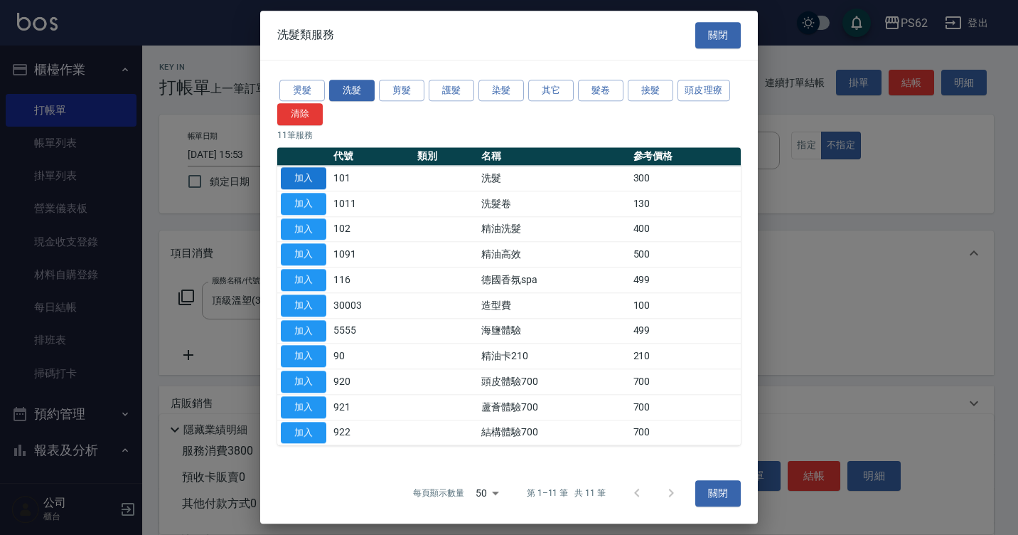 This screenshot has height=535, width=1018. Describe the element at coordinates (372, 229) in the screenshot. I see `td: 102` at that location.